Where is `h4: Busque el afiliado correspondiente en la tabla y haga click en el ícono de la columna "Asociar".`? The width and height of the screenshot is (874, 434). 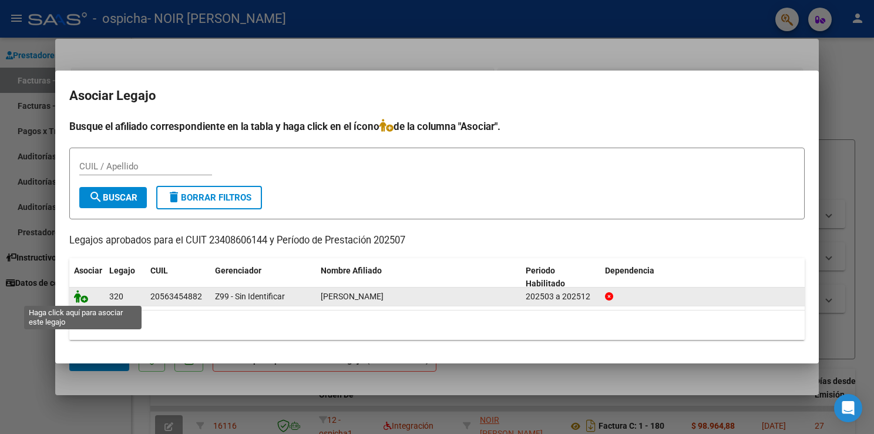 h4: Busque el afiliado correspondiente en la tabla y haga click en el ícono de la columna "Asociar". is located at coordinates (437, 126).